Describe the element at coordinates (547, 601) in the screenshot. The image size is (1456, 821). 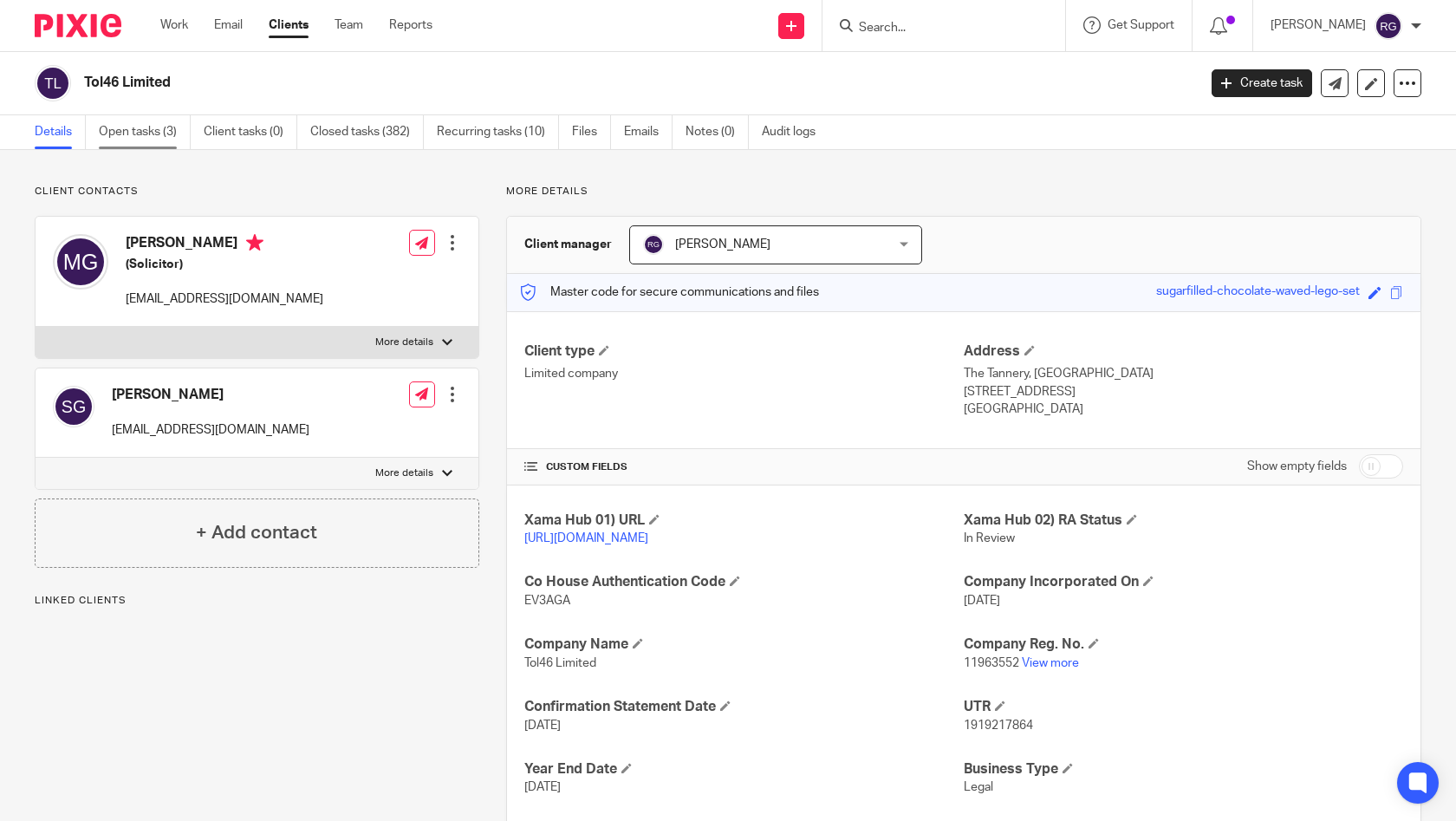
I see `span: EV3AGA` at that location.